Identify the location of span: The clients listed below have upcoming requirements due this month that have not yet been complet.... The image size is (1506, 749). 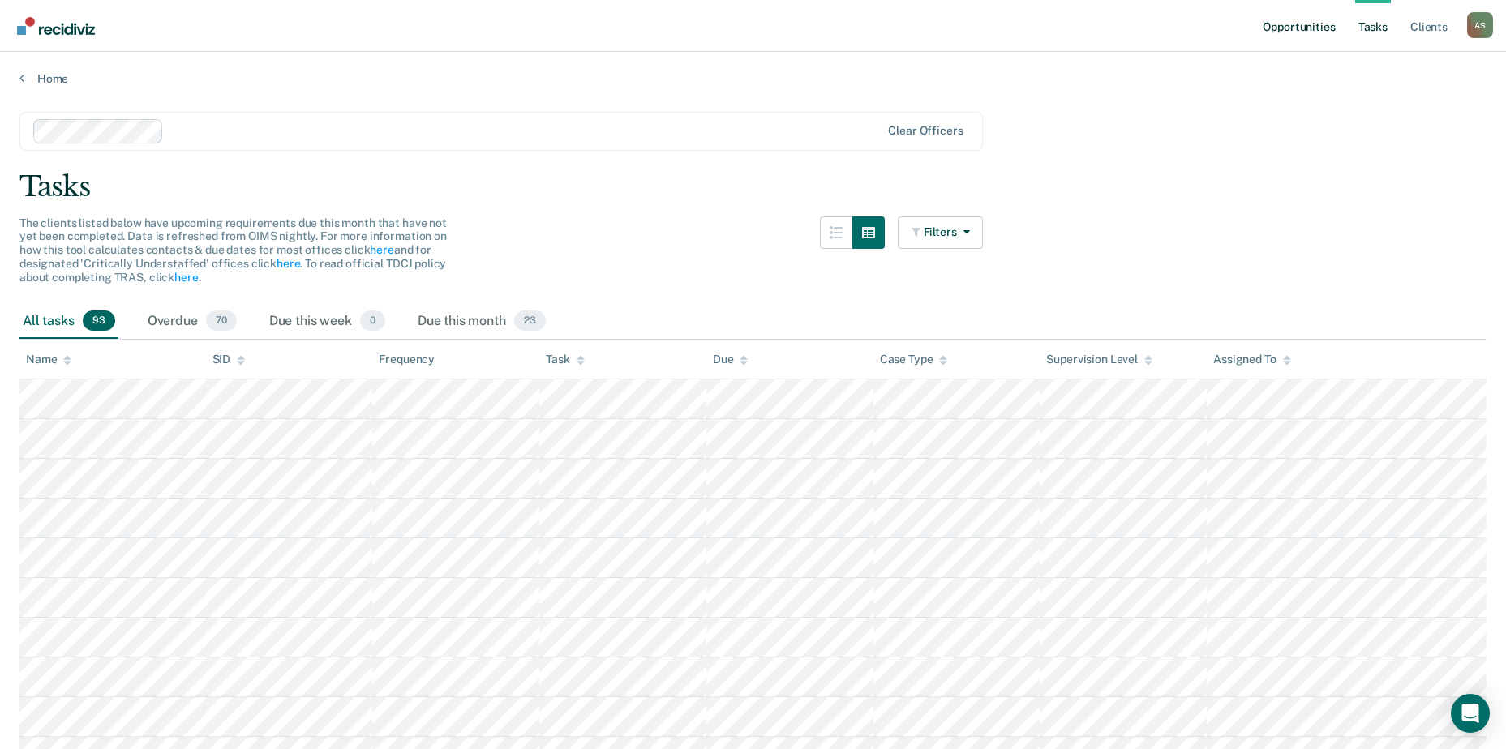
(233, 250).